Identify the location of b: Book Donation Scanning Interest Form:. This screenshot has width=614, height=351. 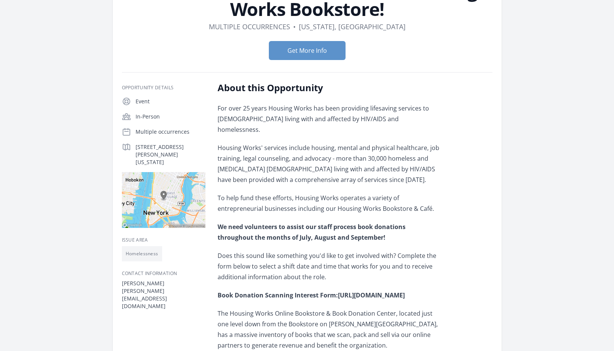
(278, 295).